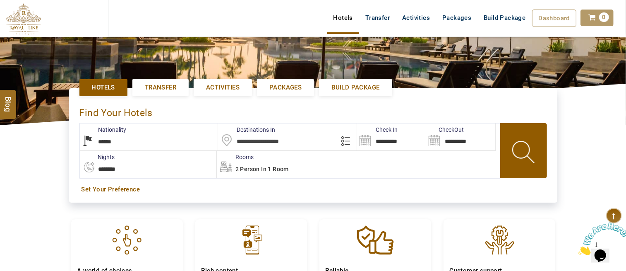 Image resolution: width=626 pixels, height=271 pixels. Describe the element at coordinates (97, 157) in the screenshot. I see `label: nights` at that location.